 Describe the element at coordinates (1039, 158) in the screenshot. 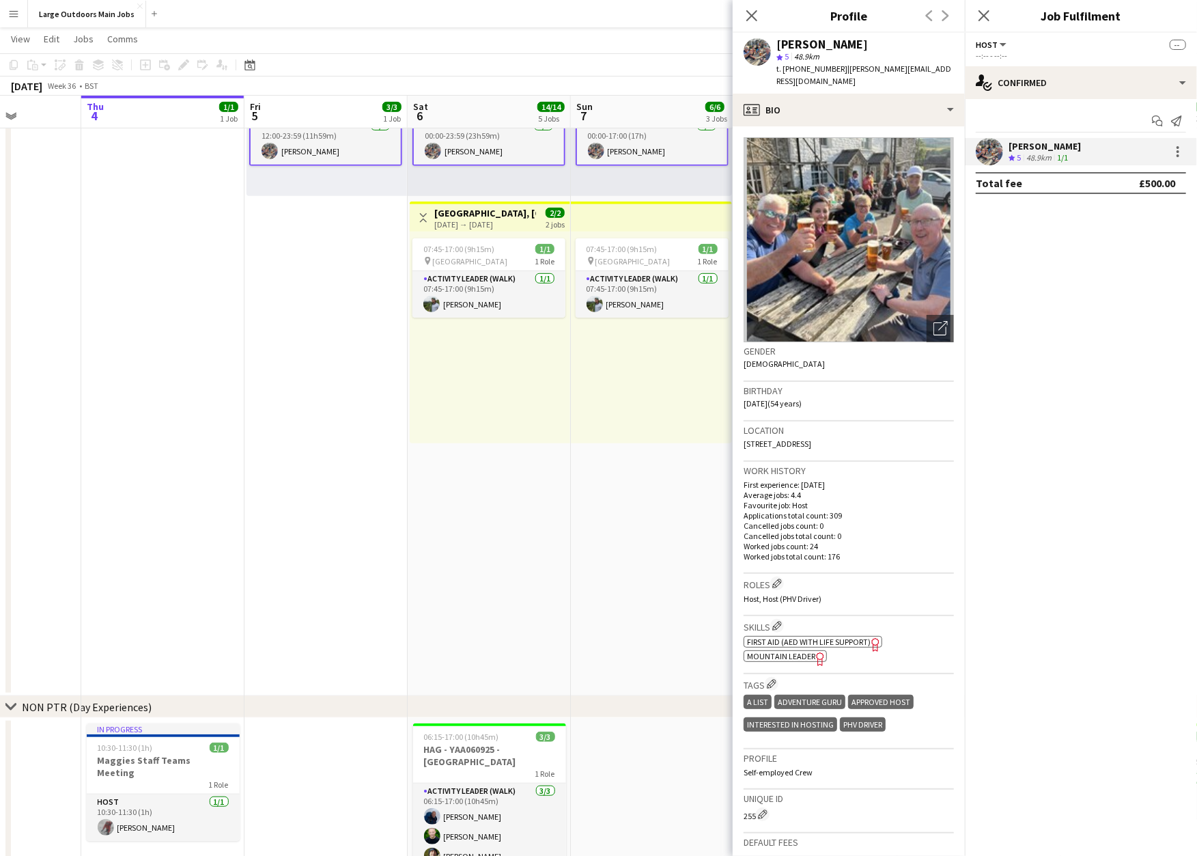

I see `div: 48.9km` at that location.